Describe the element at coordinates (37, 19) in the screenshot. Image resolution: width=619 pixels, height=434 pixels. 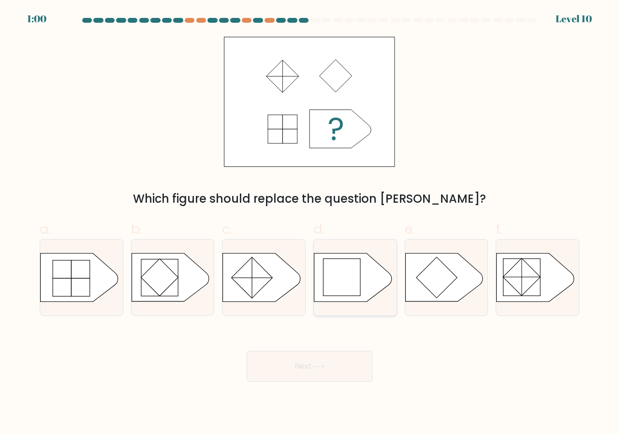
I see `div: 1:00` at that location.